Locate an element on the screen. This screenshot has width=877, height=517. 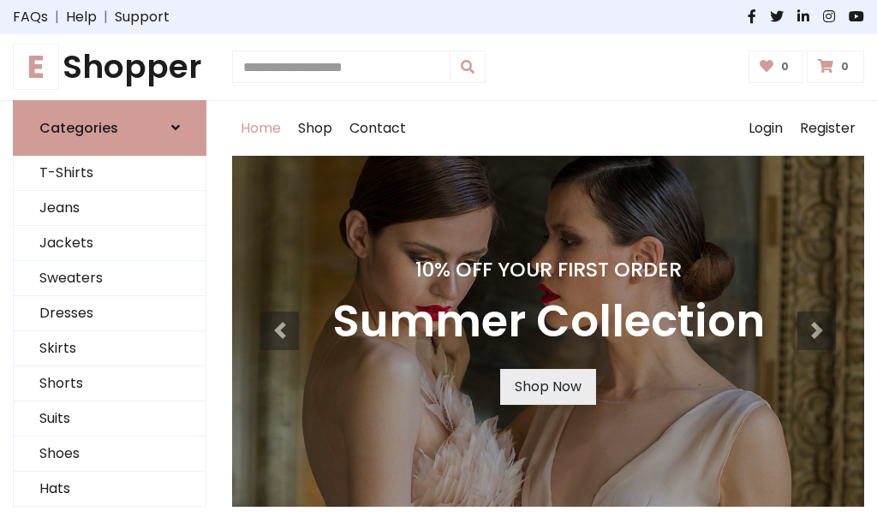
a: FAQs is located at coordinates (30, 17).